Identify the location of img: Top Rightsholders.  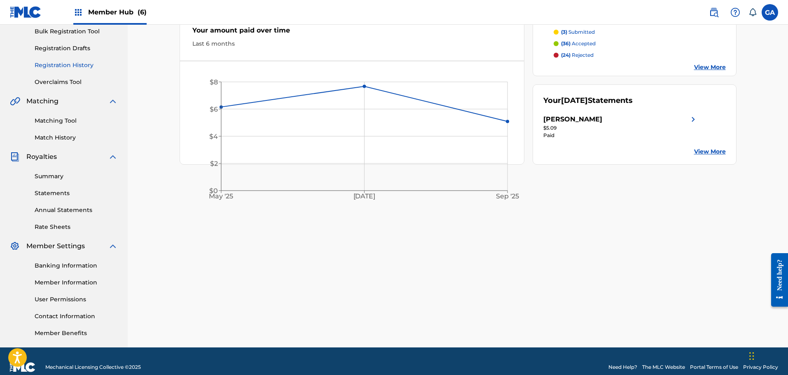
(78, 12).